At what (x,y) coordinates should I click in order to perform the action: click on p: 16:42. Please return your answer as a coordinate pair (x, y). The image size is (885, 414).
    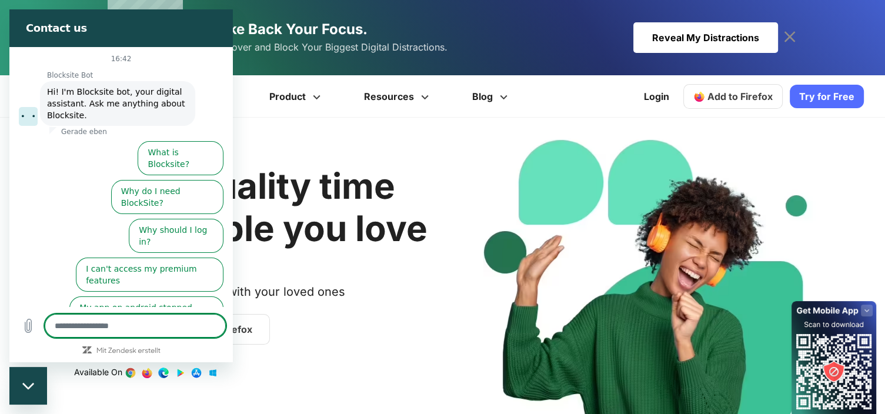
    Looking at the image, I should click on (112, 49).